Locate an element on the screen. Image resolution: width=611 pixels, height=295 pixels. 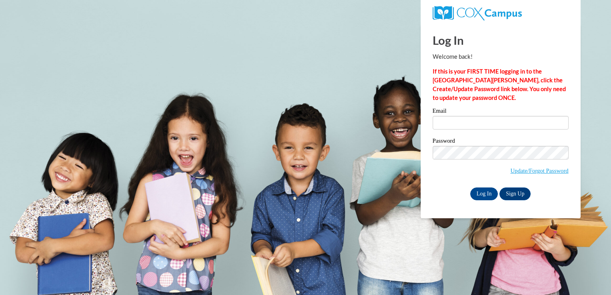
a: Sign Up is located at coordinates (515, 194).